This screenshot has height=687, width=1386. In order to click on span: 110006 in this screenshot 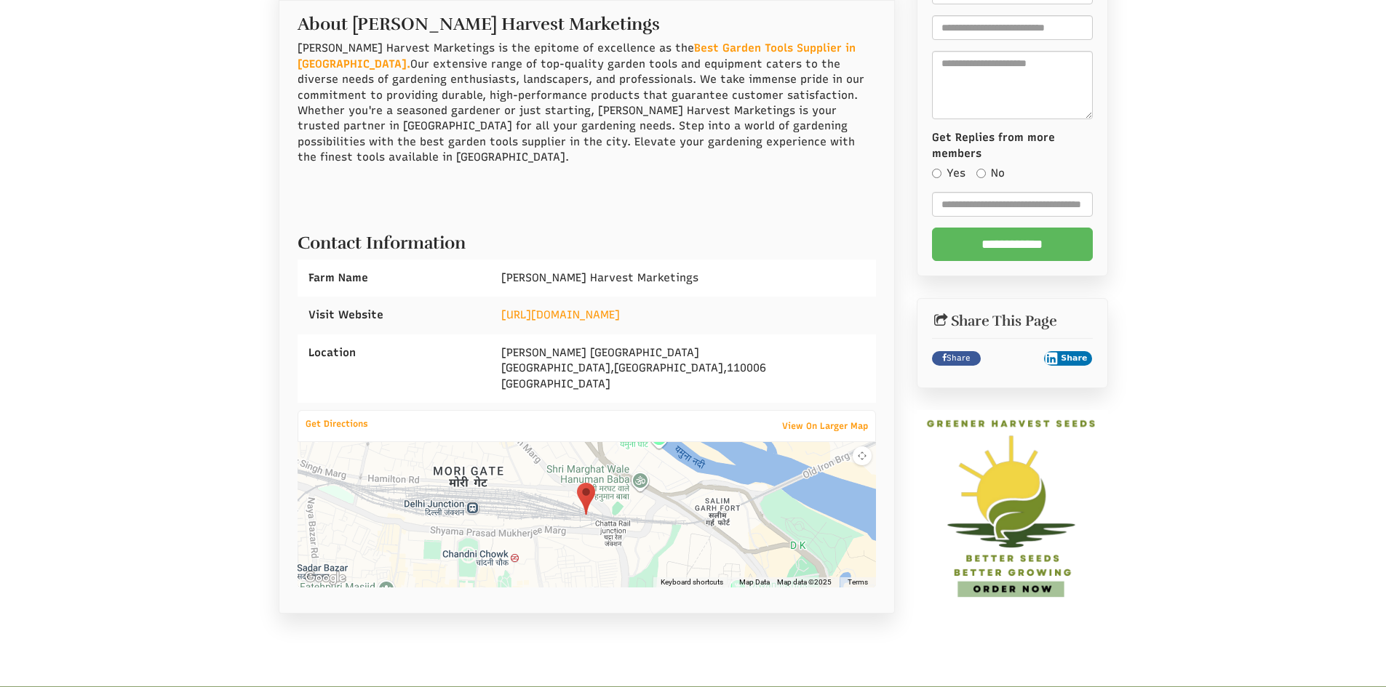, I will do `click(746, 368)`.